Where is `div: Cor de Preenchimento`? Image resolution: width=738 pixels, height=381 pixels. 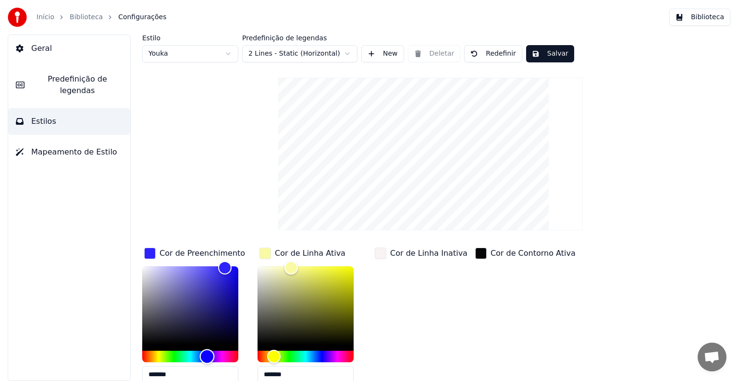
div: Cor de Preenchimento is located at coordinates (202, 254).